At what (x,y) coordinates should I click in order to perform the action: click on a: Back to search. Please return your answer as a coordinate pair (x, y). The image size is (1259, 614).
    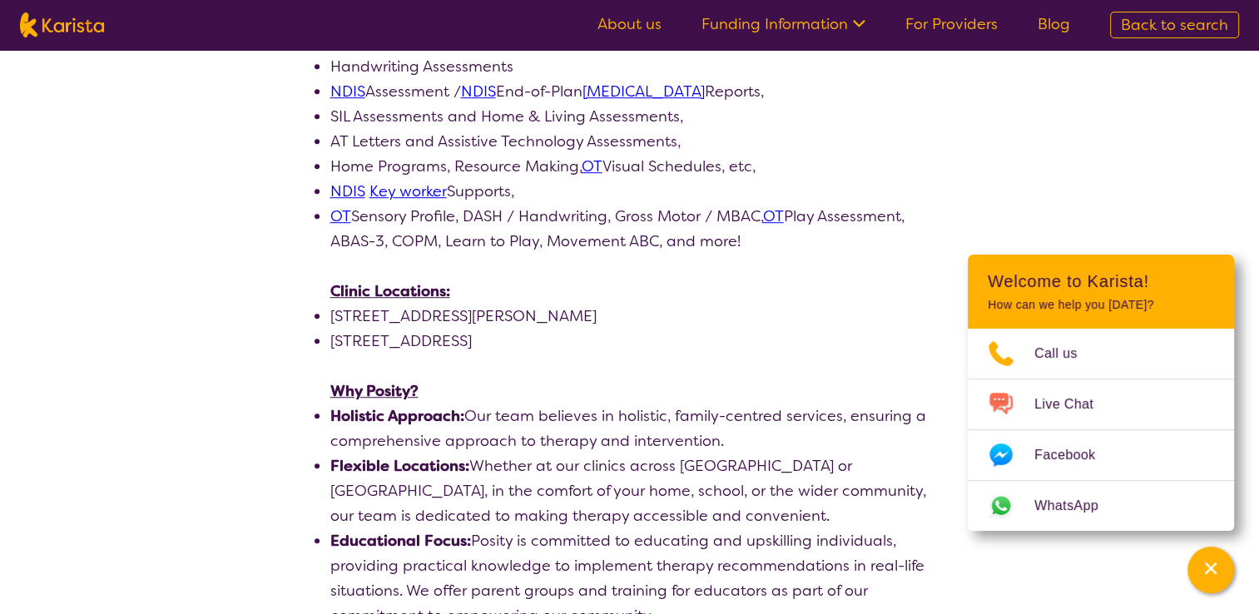
    Looking at the image, I should click on (1174, 25).